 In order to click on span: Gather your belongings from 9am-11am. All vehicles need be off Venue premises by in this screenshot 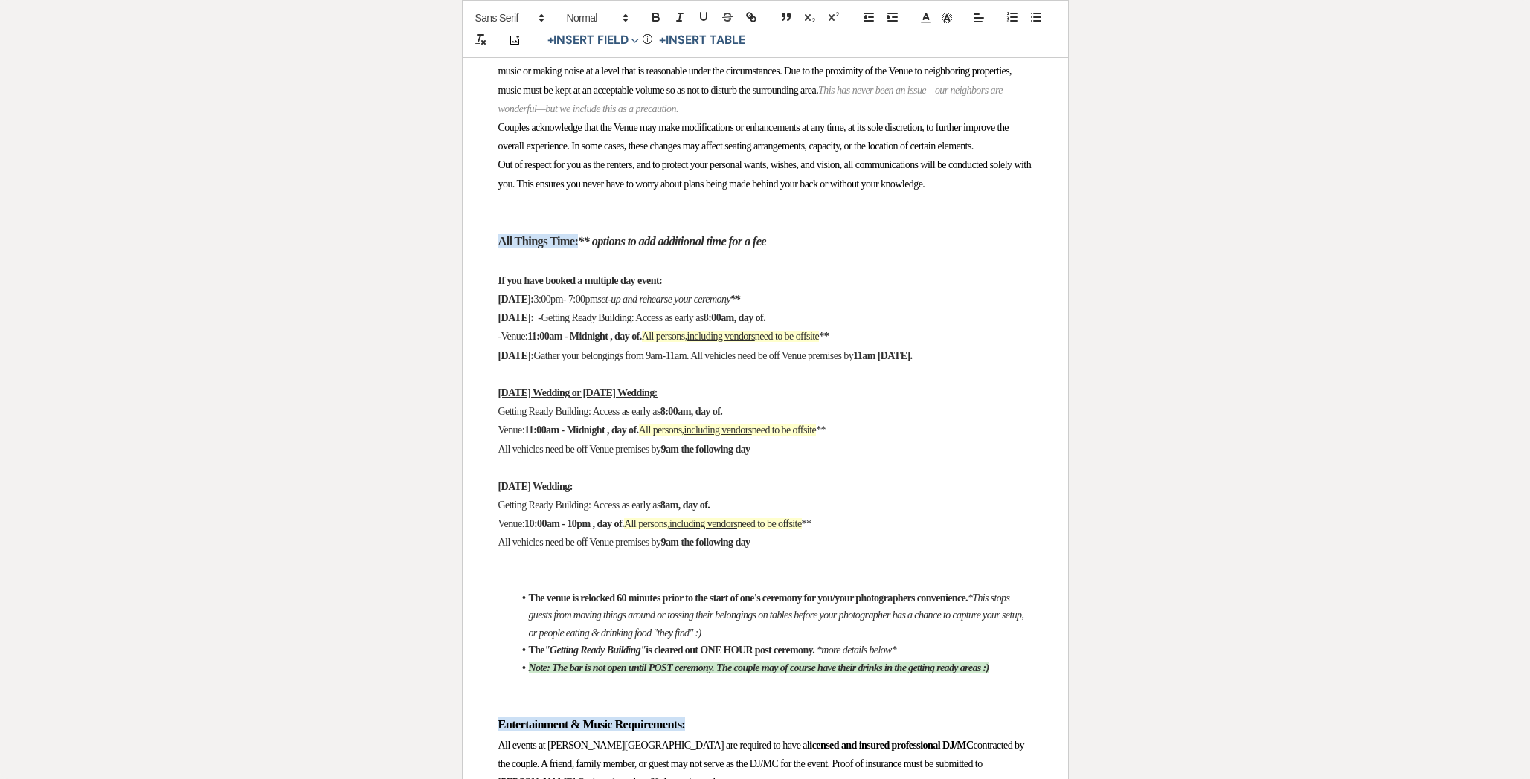, I will do `click(693, 356)`.